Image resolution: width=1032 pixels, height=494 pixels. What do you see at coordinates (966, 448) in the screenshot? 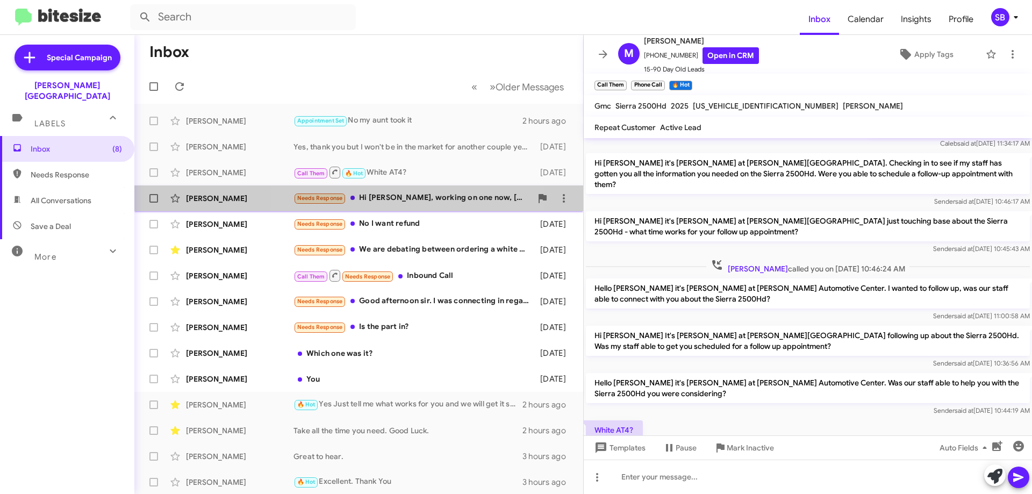
I see `button: Auto Fields` at bounding box center [966, 448].